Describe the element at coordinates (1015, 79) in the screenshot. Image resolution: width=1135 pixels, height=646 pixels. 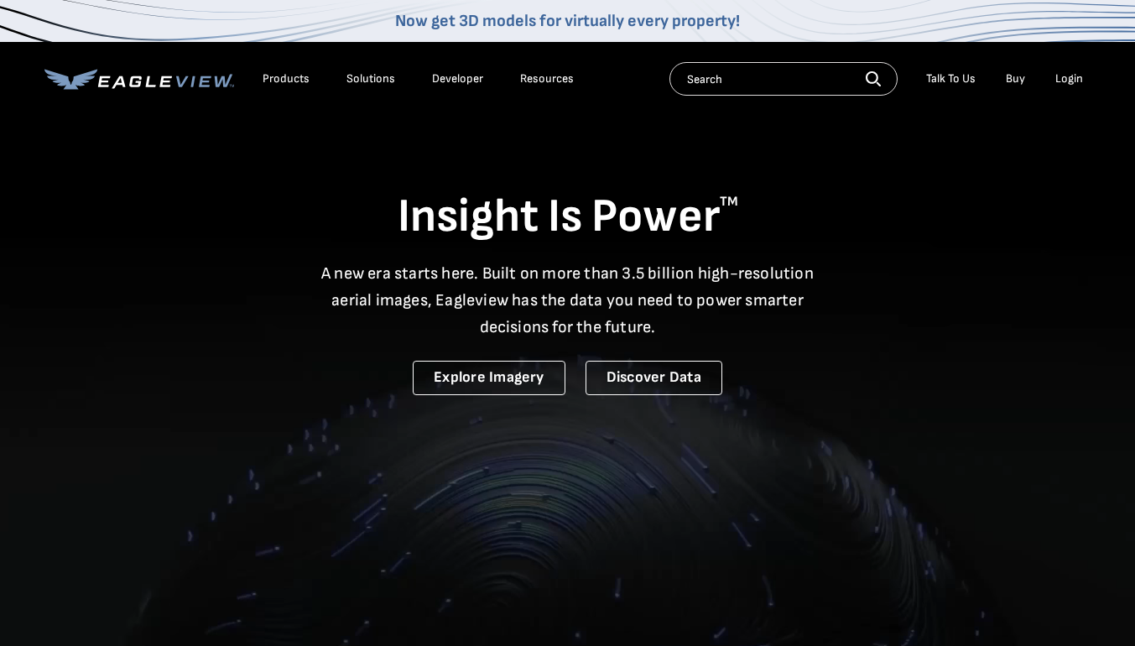
I see `a: Buy` at that location.